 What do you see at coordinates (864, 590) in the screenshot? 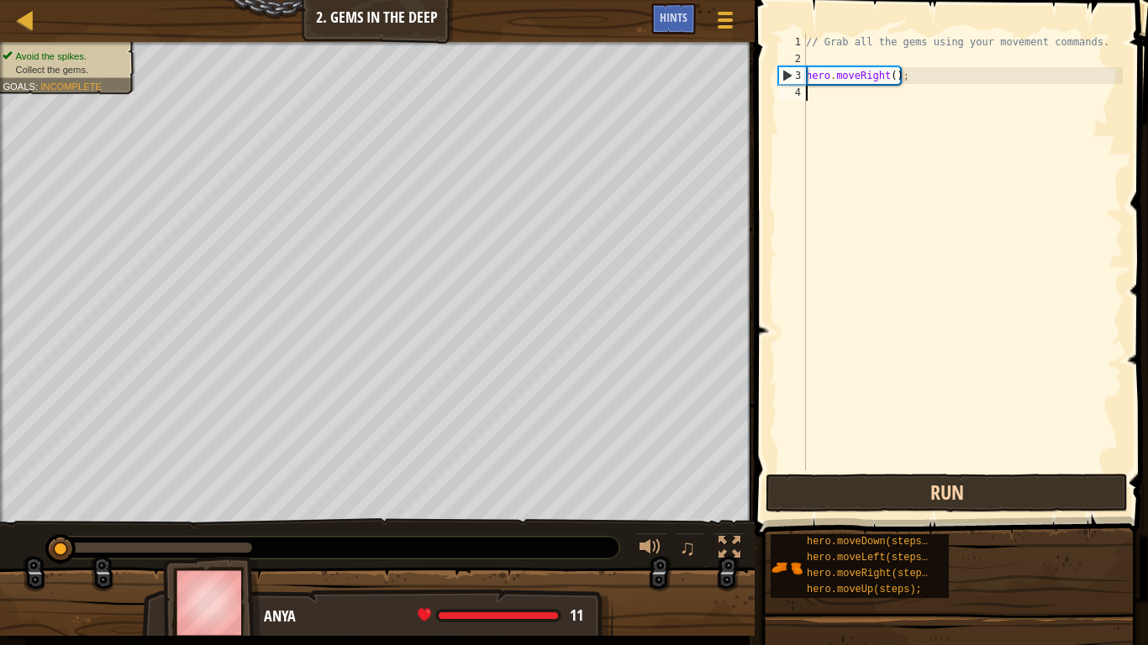
I see `span: hero.moveUp(steps);` at bounding box center [864, 590].